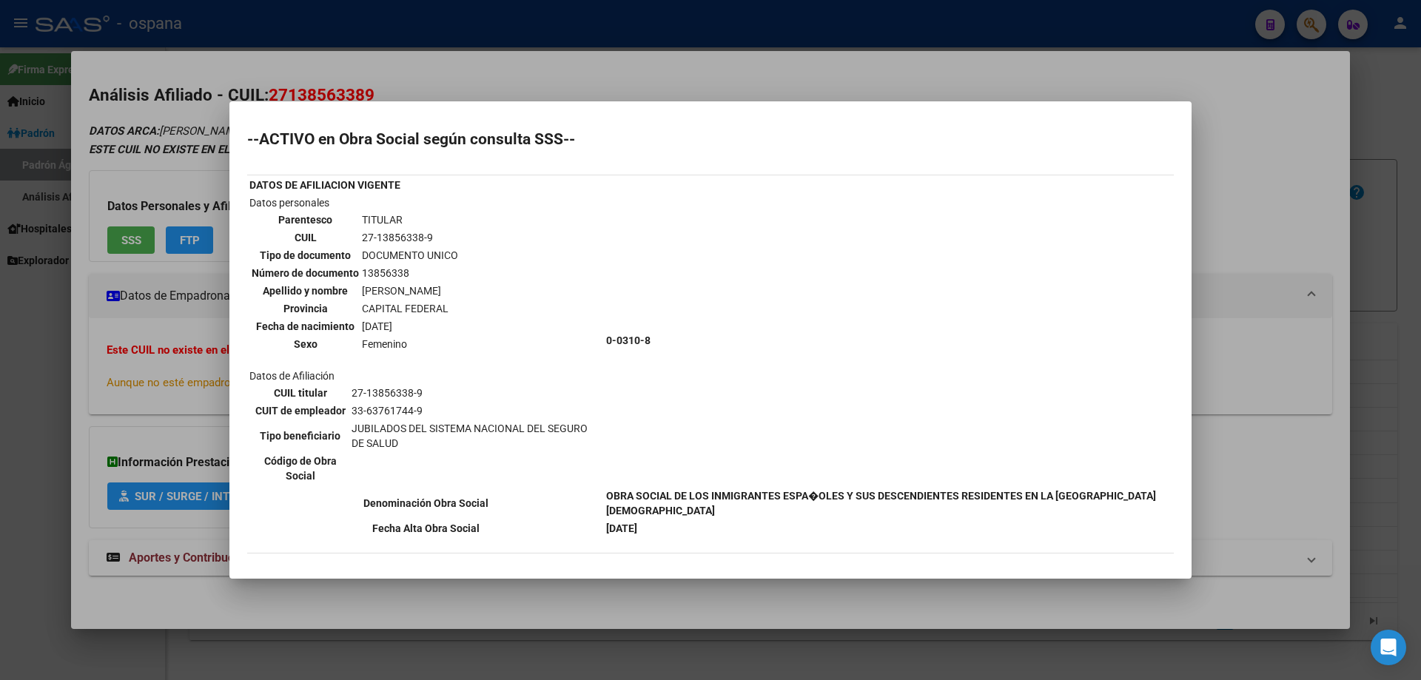  I want to click on td: 13856338, so click(410, 273).